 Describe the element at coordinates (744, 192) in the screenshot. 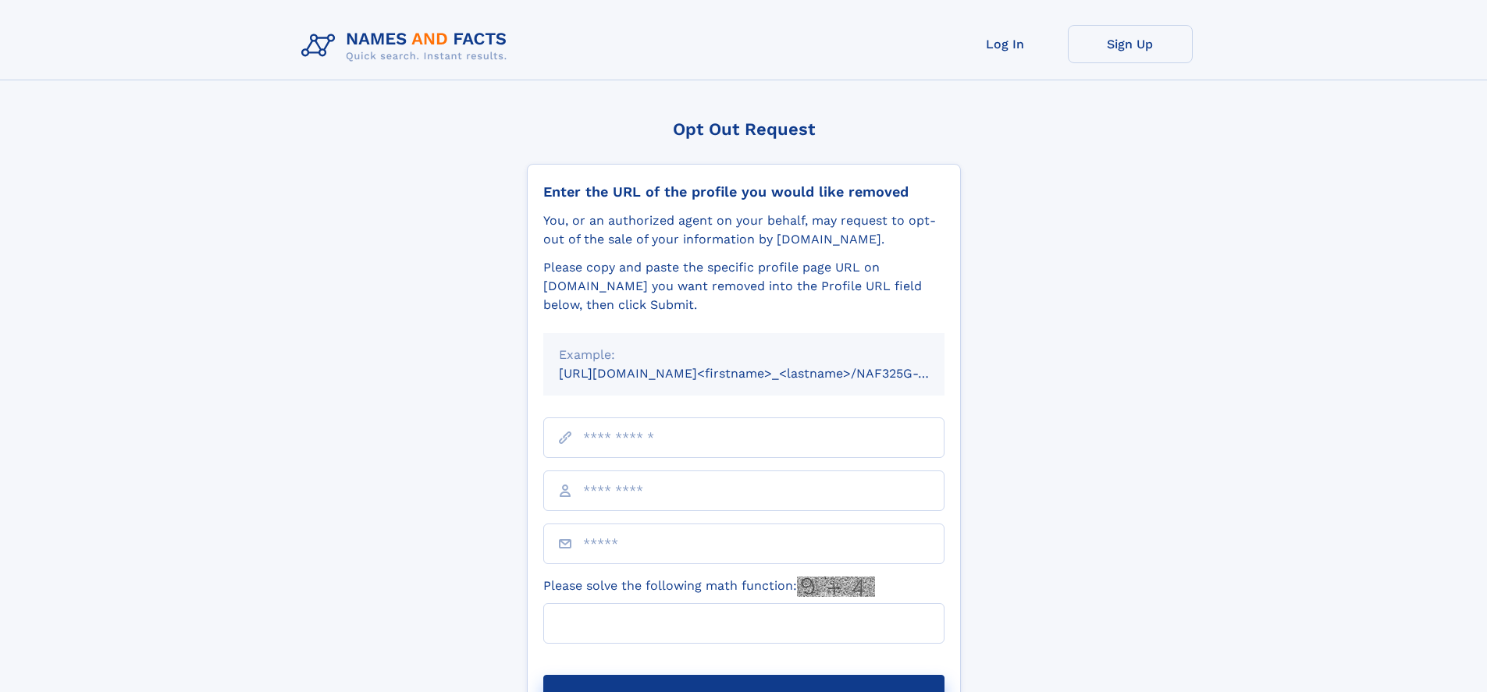

I see `div: Enter the URL of the profile you would like removed` at that location.